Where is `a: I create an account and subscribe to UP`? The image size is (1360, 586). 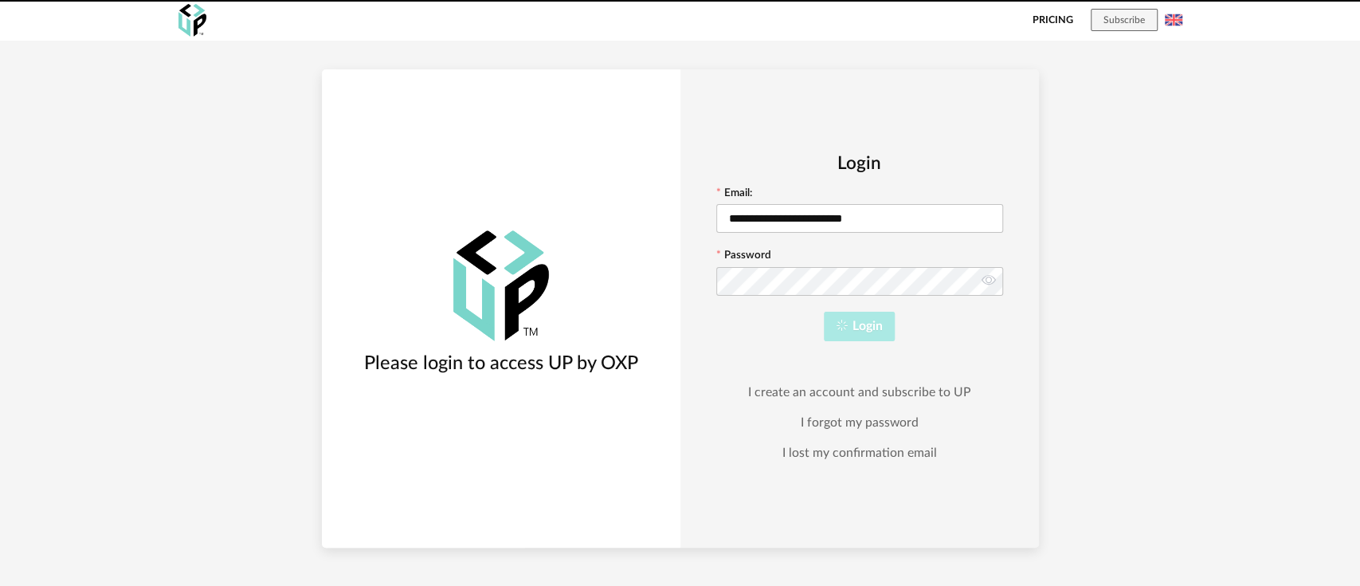
a: I create an account and subscribe to UP is located at coordinates (859, 392).